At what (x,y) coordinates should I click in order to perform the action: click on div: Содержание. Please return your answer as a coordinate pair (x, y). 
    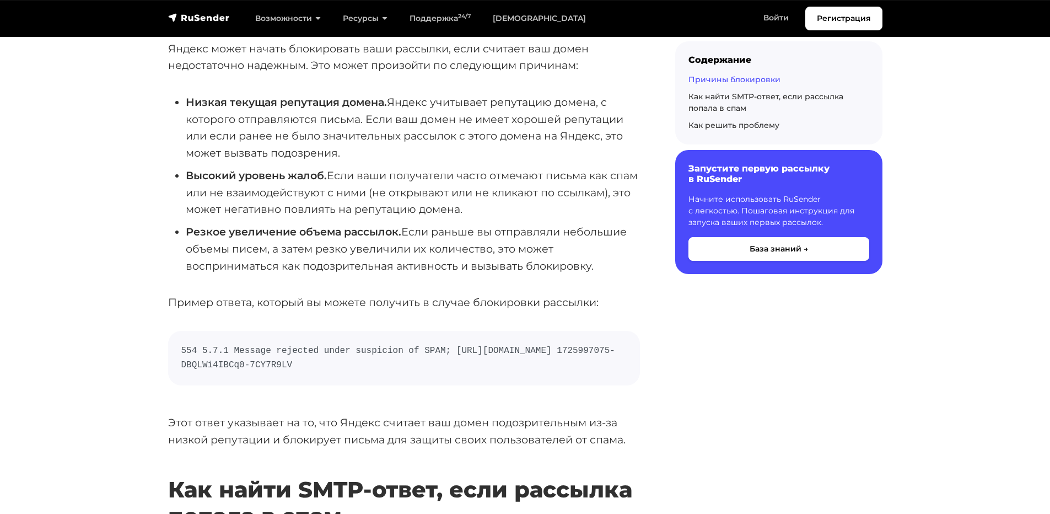
    Looking at the image, I should click on (779, 60).